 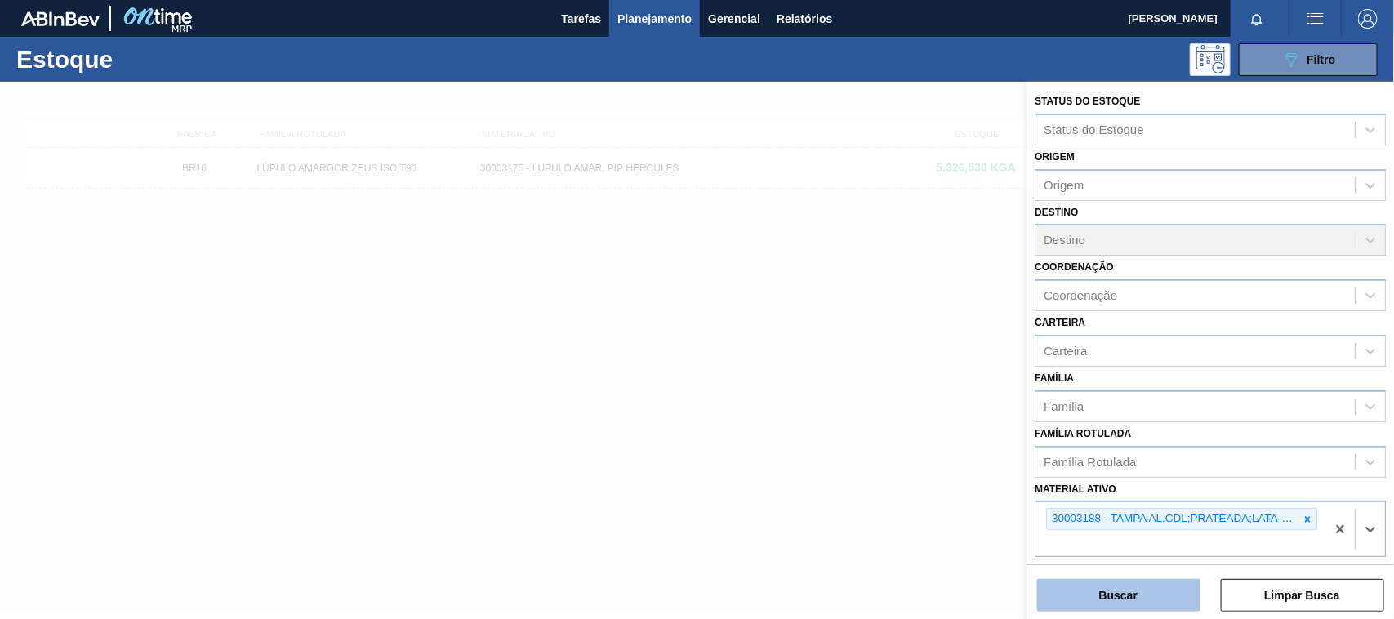 What do you see at coordinates (1173, 519) in the screenshot?
I see `div: 30003188 - TAMPA AL.CDL;PRATEADA;LATA-AUTOMATICA;` at bounding box center [1173, 519].